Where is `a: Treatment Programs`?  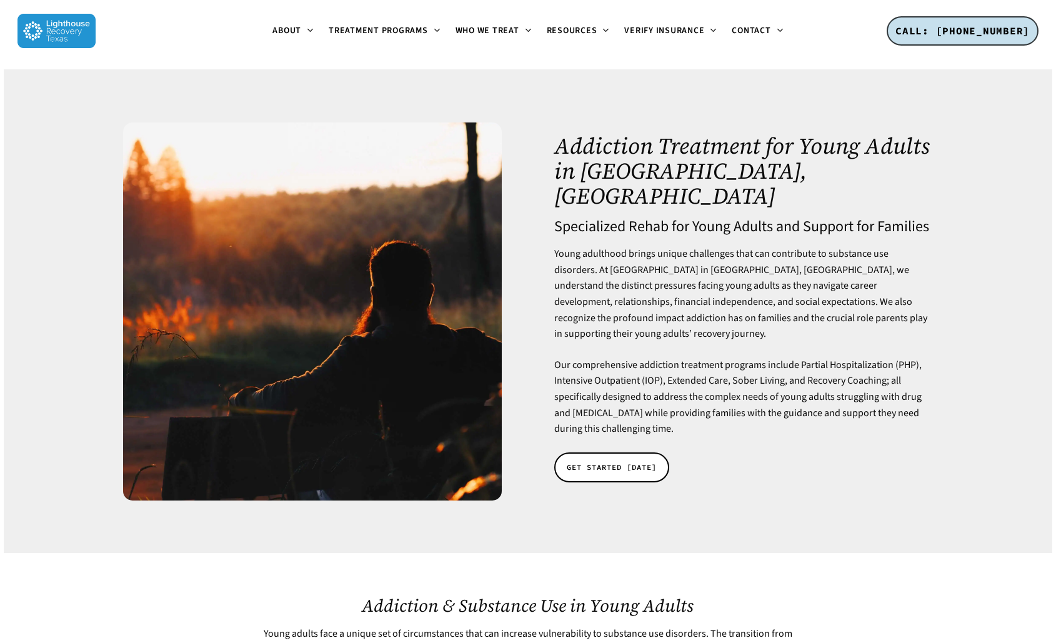
a: Treatment Programs is located at coordinates (384, 31).